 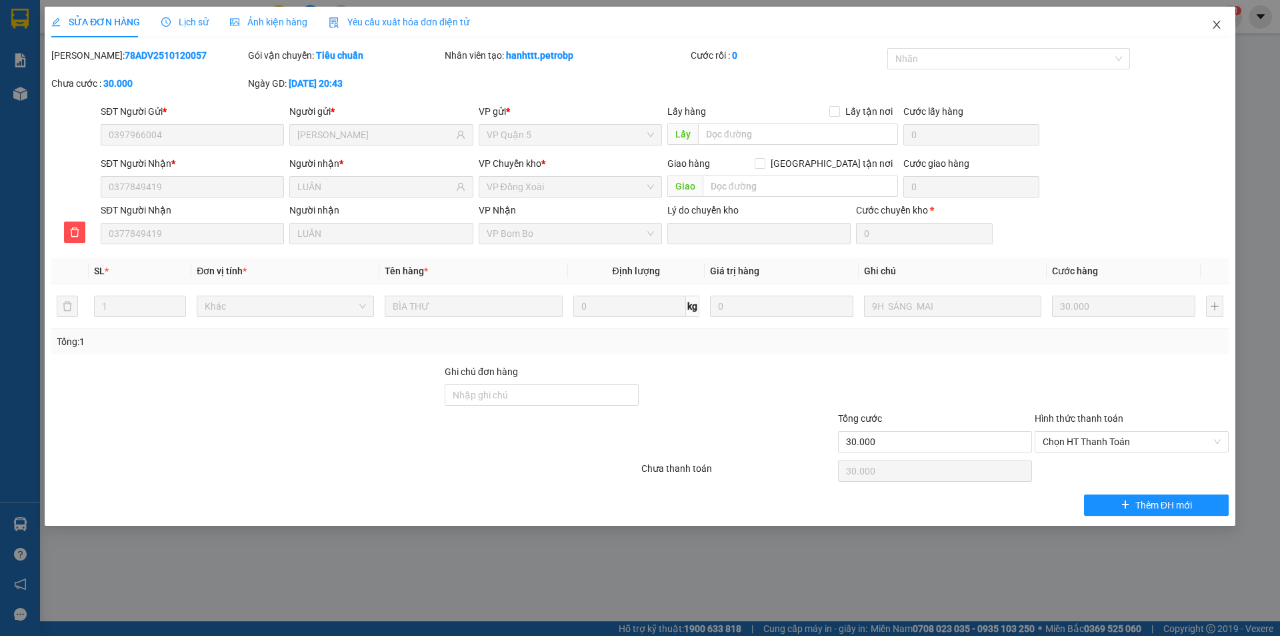 What do you see at coordinates (972, 187) in the screenshot?
I see `input: Cước giao hàng` at bounding box center [972, 187].